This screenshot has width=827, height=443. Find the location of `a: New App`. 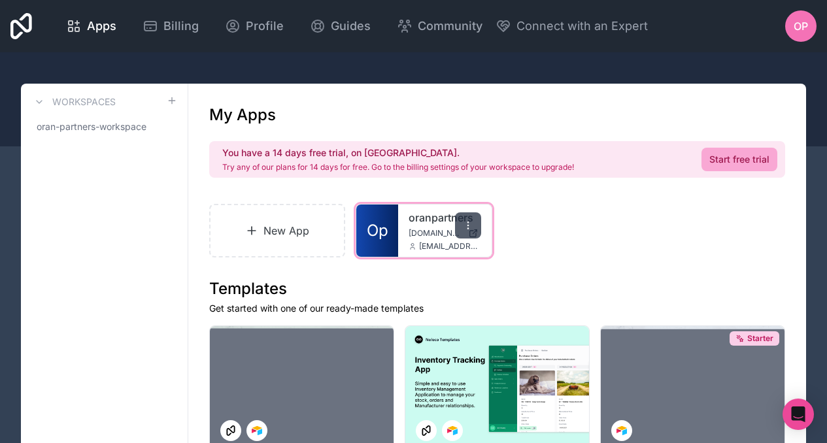

a: New App is located at coordinates (277, 231).